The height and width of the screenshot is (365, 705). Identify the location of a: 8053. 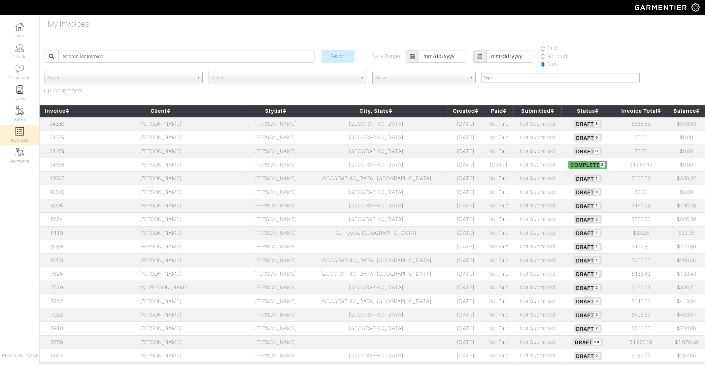
(57, 261).